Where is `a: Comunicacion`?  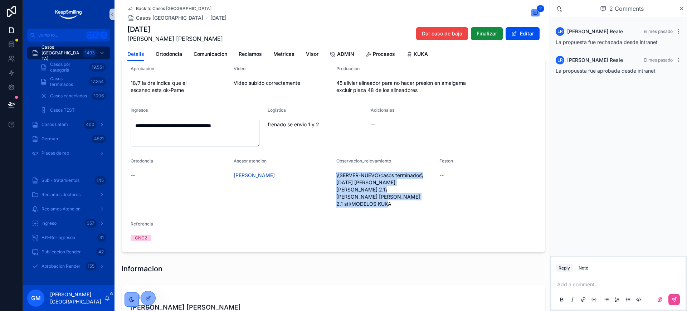 a: Comunicacion is located at coordinates (210, 55).